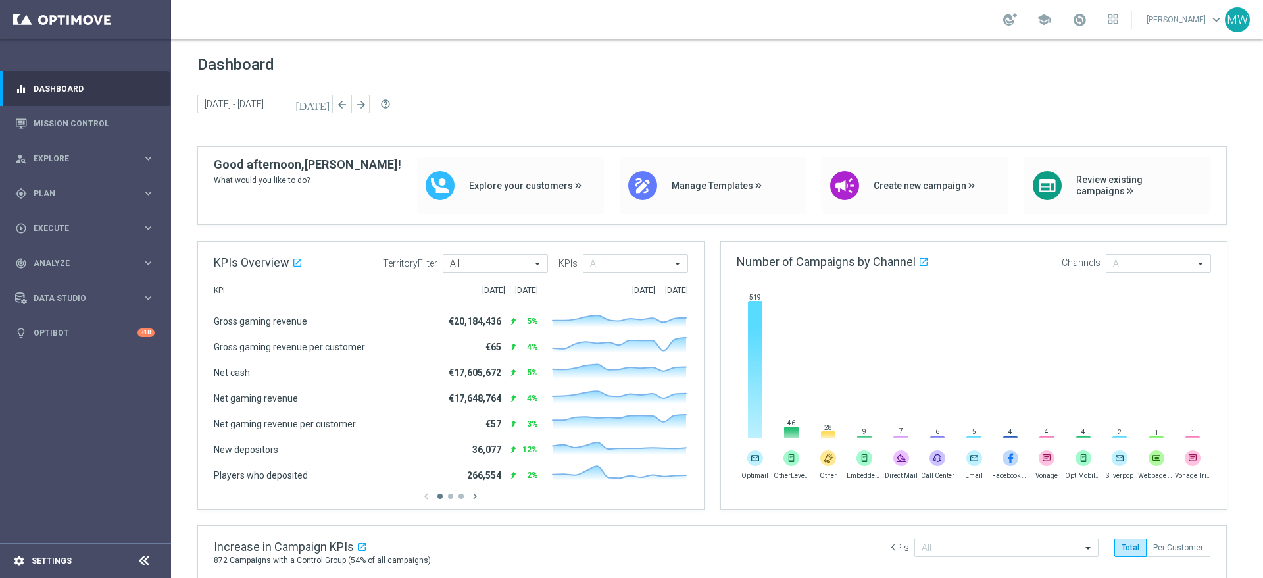  I want to click on div: Analyze, so click(78, 263).